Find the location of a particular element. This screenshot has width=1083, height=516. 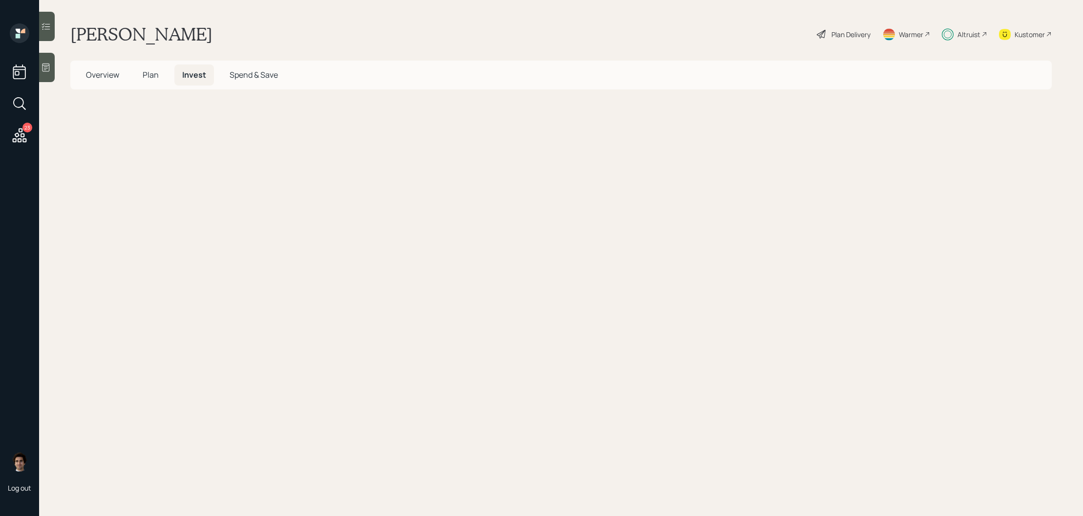

span: Overview is located at coordinates (103, 75).